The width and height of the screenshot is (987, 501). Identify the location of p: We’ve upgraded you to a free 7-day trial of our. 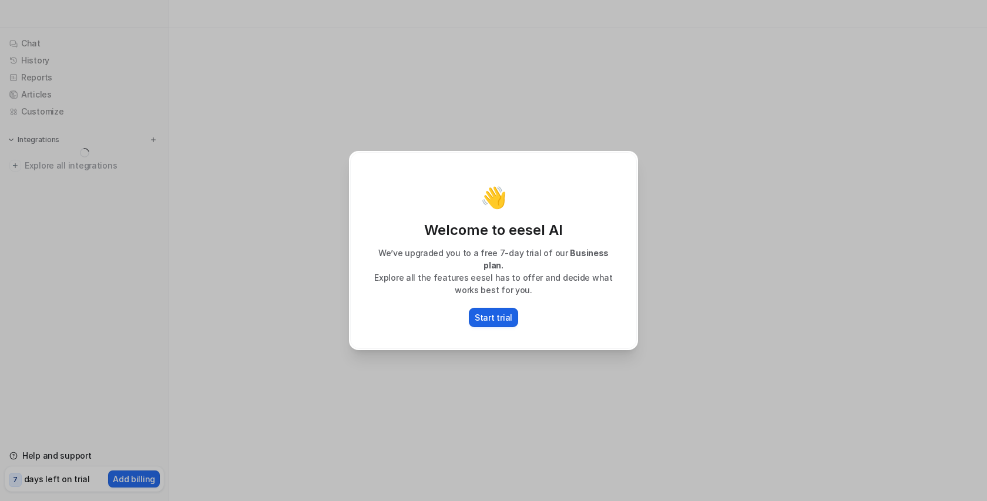
(493, 259).